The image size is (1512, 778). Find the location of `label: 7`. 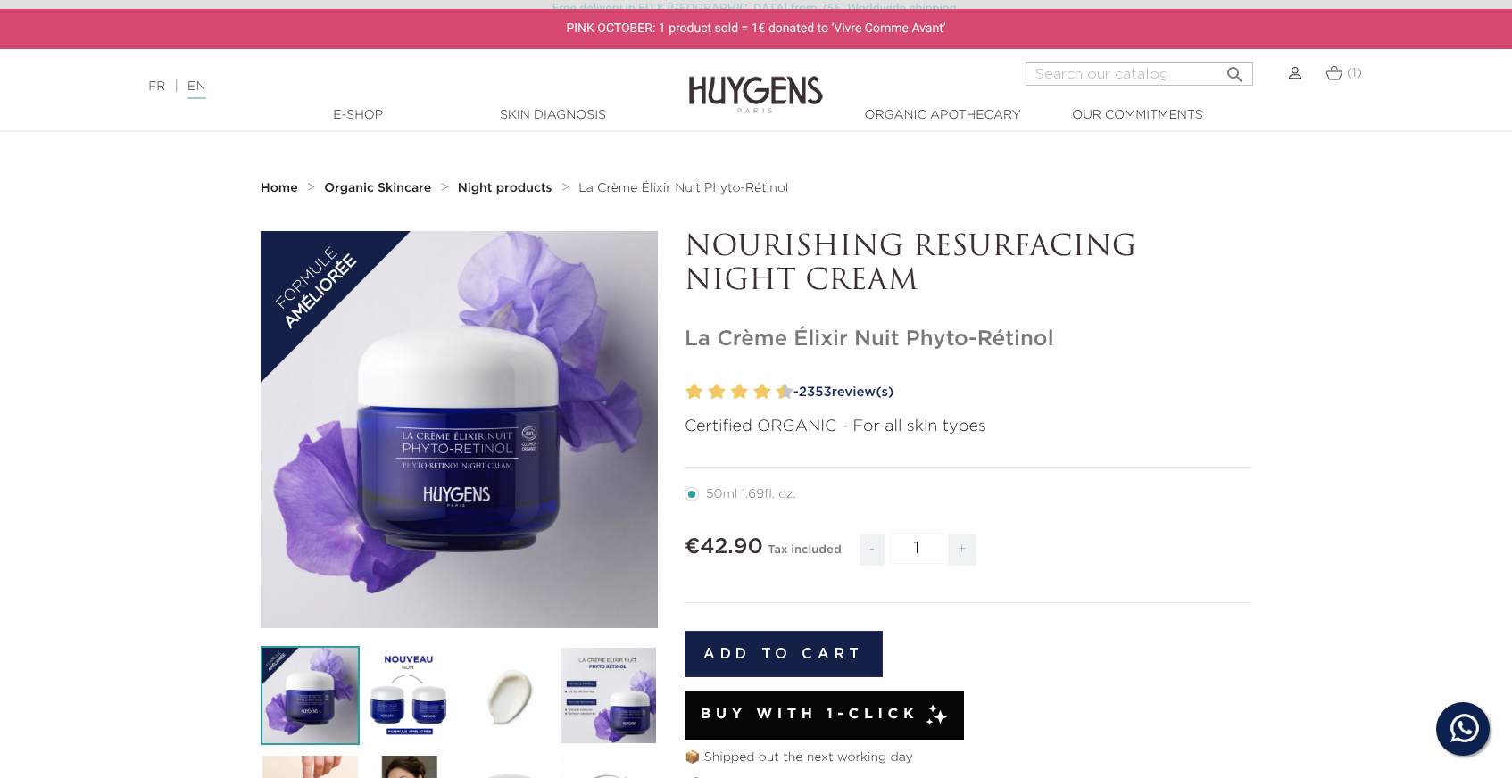

label: 7 is located at coordinates (753, 392).